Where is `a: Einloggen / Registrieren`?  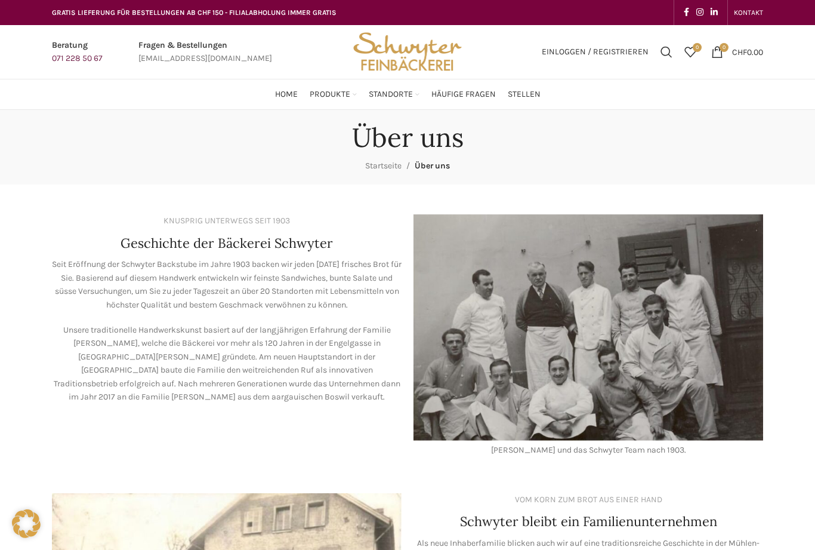 a: Einloggen / Registrieren is located at coordinates (595, 52).